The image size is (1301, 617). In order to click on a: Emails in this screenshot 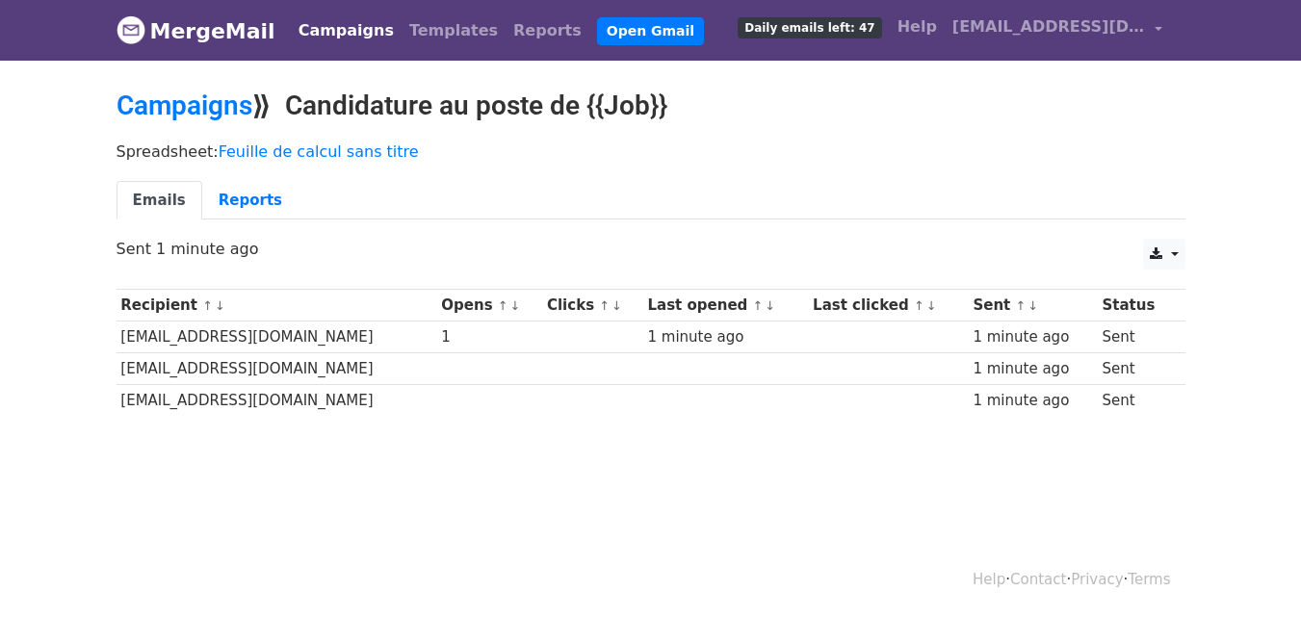, I will do `click(159, 200)`.